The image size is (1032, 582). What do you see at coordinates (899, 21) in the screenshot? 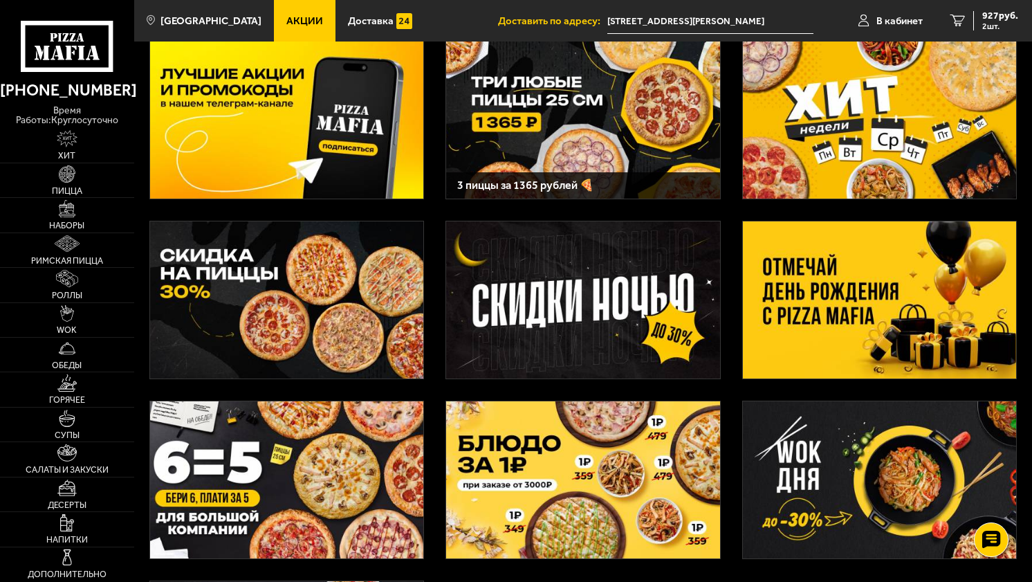
I see `span: В кабинет` at bounding box center [899, 21].